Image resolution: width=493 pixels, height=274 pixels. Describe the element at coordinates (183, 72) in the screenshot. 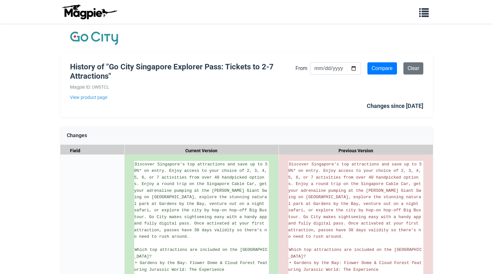

I see `h1: History of "Go City Singapore Explorer Pass: Tickets to 2-7 Attractions"` at that location.